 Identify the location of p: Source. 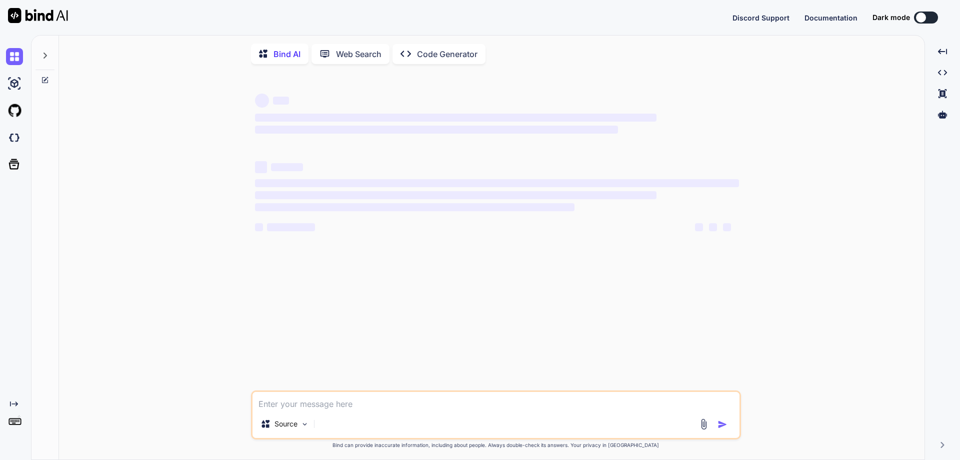
(286, 424).